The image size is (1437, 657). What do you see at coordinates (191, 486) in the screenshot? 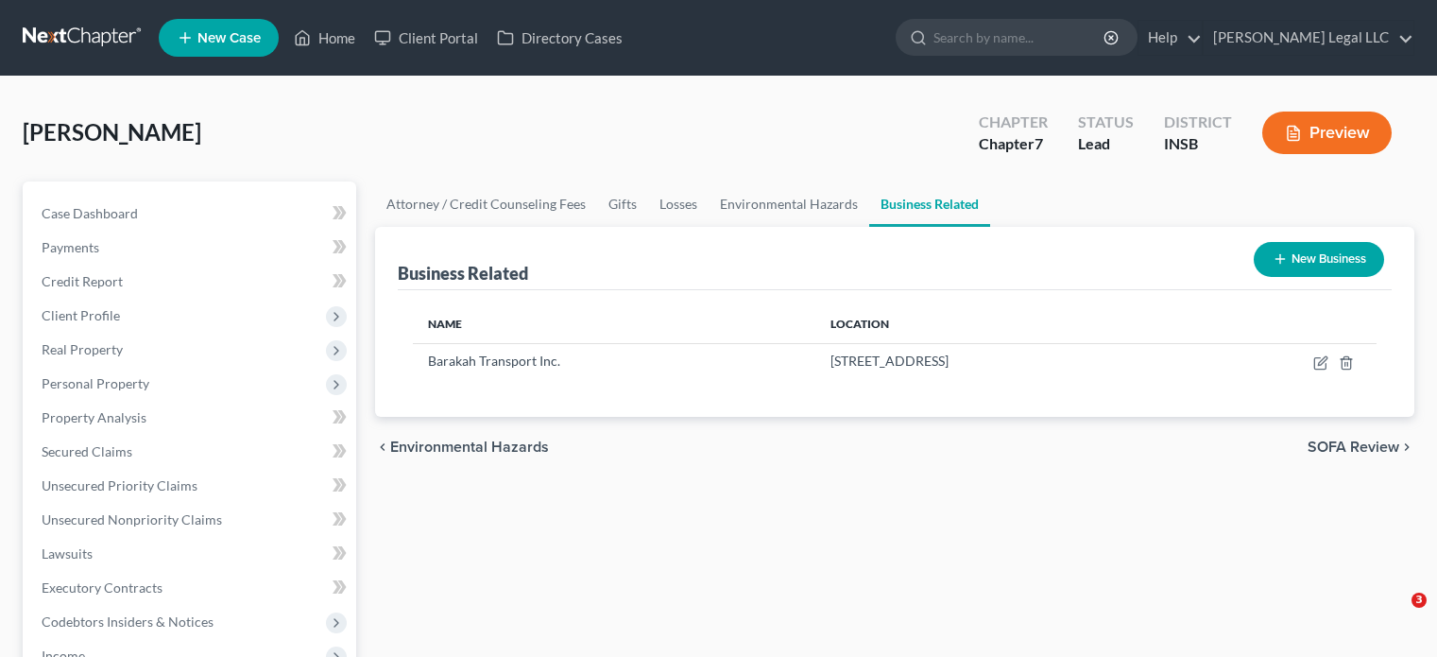
I see `a: Unsecured Priority Claims` at bounding box center [191, 486].